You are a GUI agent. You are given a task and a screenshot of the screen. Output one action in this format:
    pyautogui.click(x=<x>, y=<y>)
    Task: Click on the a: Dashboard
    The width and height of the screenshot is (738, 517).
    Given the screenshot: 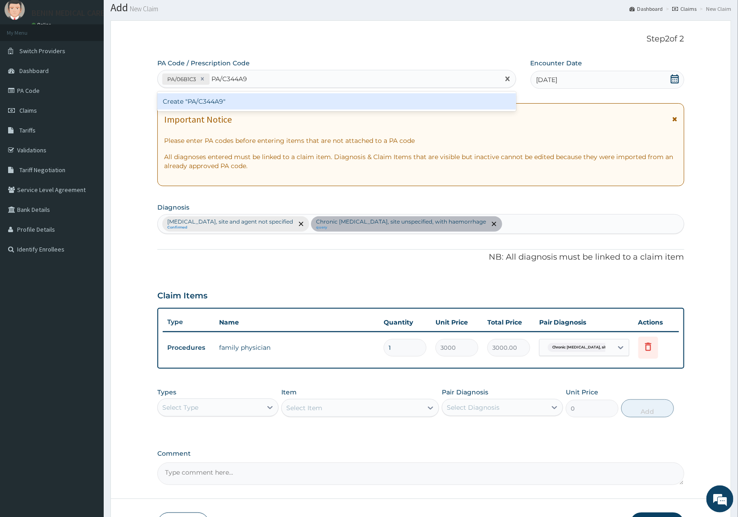 What is the action you would take?
    pyautogui.click(x=646, y=9)
    